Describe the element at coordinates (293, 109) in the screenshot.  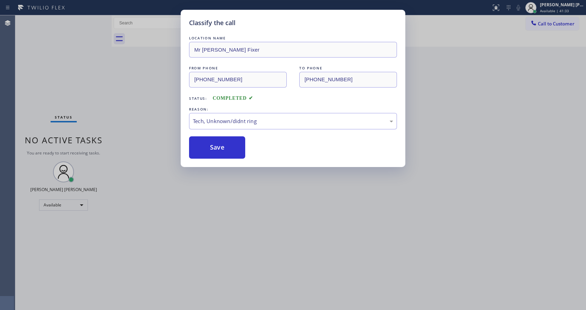
I see `div: REASON:` at that location.